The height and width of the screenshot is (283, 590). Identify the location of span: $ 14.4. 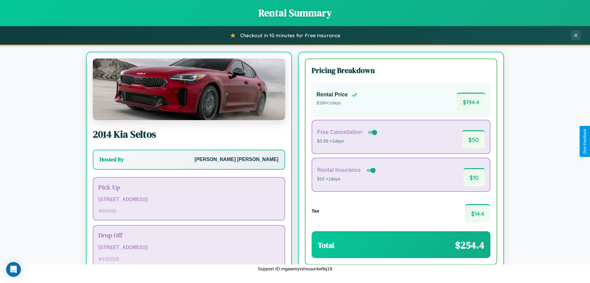
(478, 213).